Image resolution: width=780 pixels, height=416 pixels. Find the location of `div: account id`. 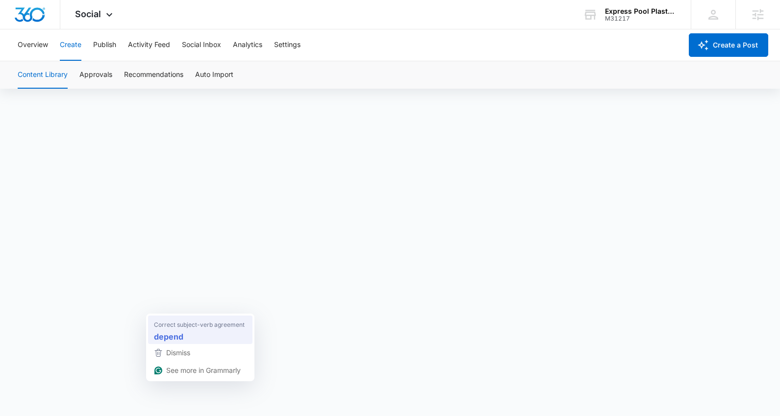

div: account id is located at coordinates (640, 19).